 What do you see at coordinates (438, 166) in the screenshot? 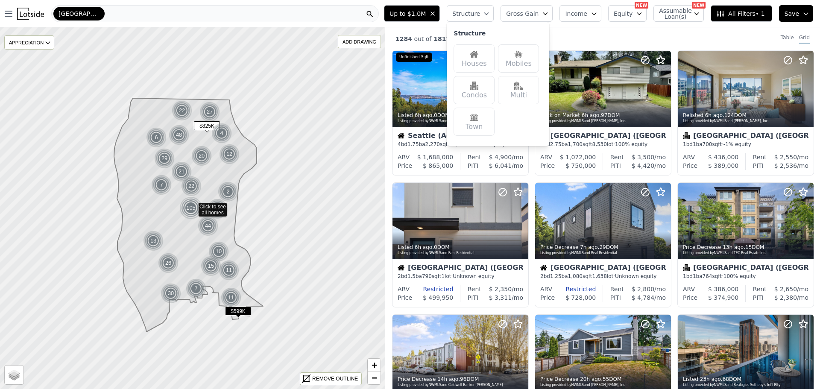
I see `span: $ 865,000` at bounding box center [438, 166].